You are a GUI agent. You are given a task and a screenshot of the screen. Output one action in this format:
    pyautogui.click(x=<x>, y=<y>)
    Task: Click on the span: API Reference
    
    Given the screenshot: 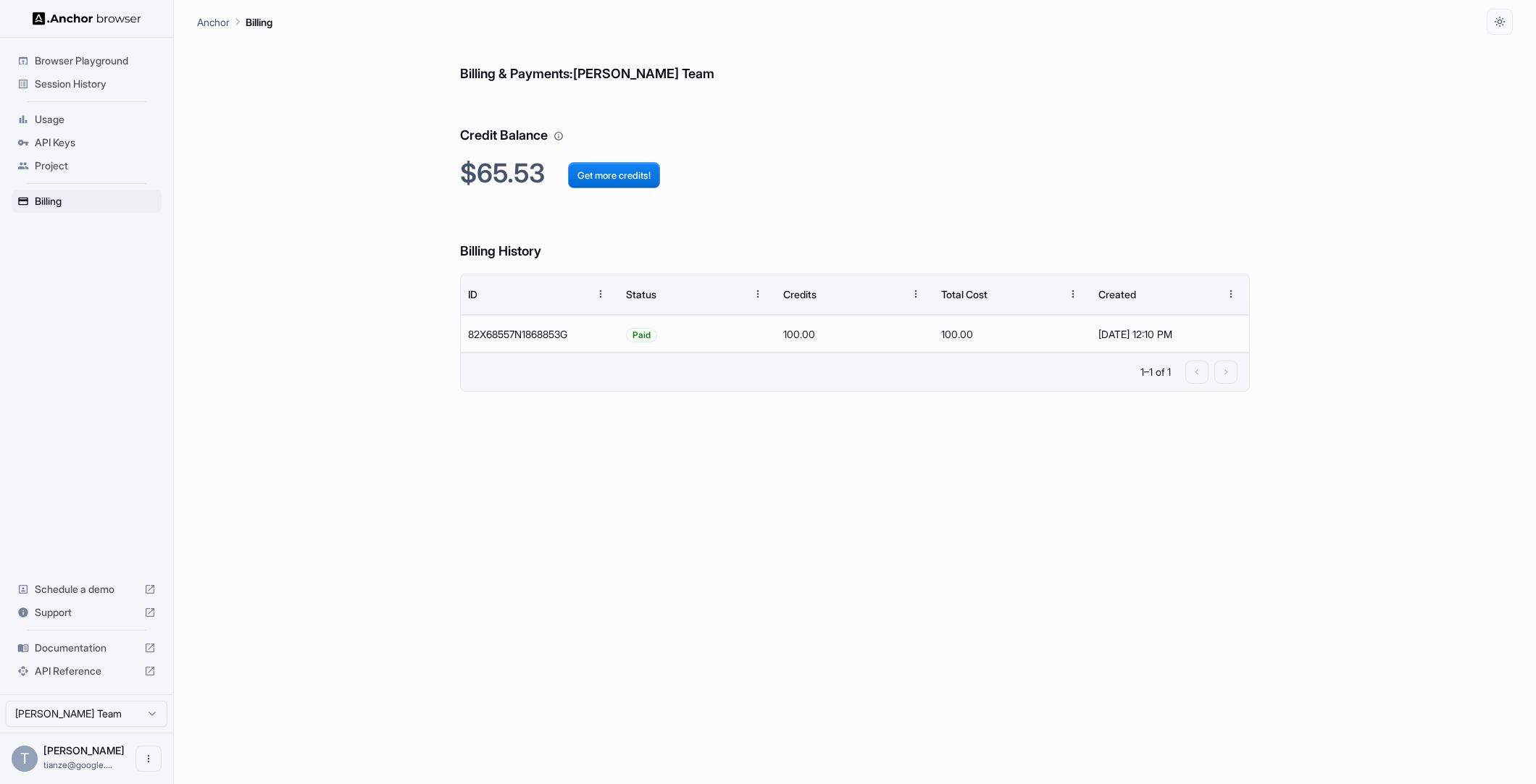 What is the action you would take?
    pyautogui.click(x=86, y=671)
    